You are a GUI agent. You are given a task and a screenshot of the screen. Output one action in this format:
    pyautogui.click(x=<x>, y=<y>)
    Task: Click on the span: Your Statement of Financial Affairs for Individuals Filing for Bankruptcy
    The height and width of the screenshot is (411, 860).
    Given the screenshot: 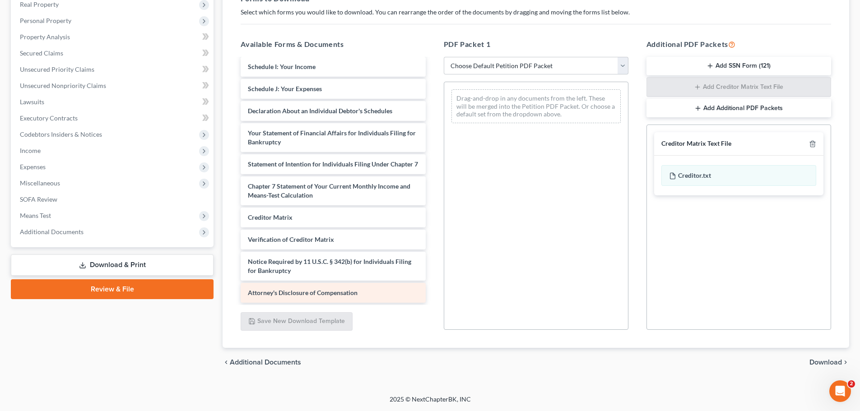 What is the action you would take?
    pyautogui.click(x=332, y=137)
    